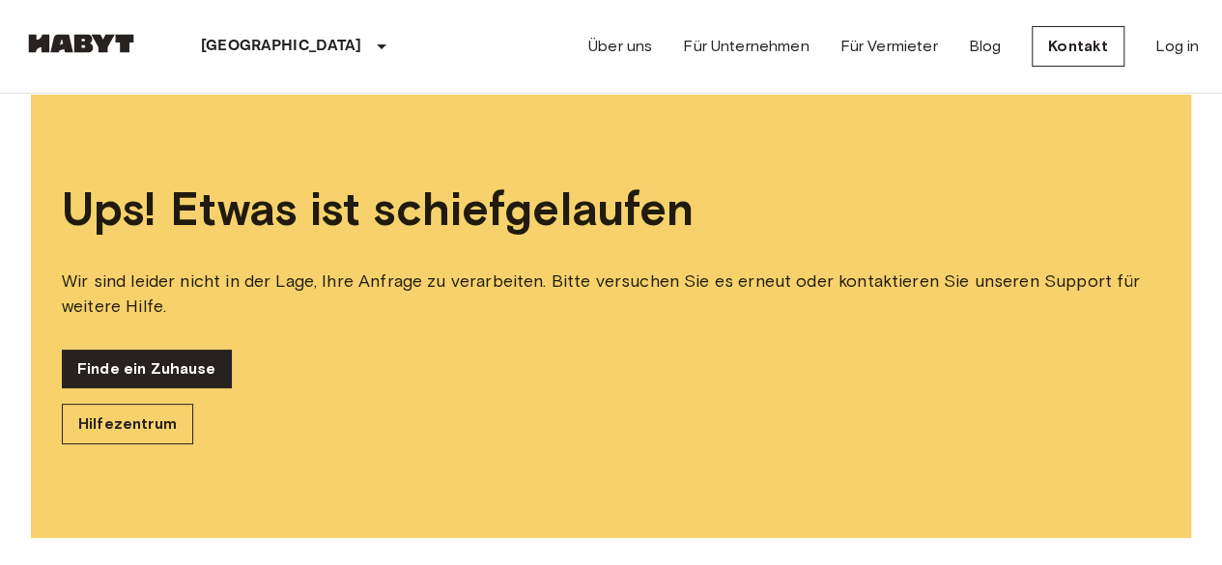 The image size is (1222, 565). Describe the element at coordinates (81, 43) in the screenshot. I see `img: Habyt` at that location.